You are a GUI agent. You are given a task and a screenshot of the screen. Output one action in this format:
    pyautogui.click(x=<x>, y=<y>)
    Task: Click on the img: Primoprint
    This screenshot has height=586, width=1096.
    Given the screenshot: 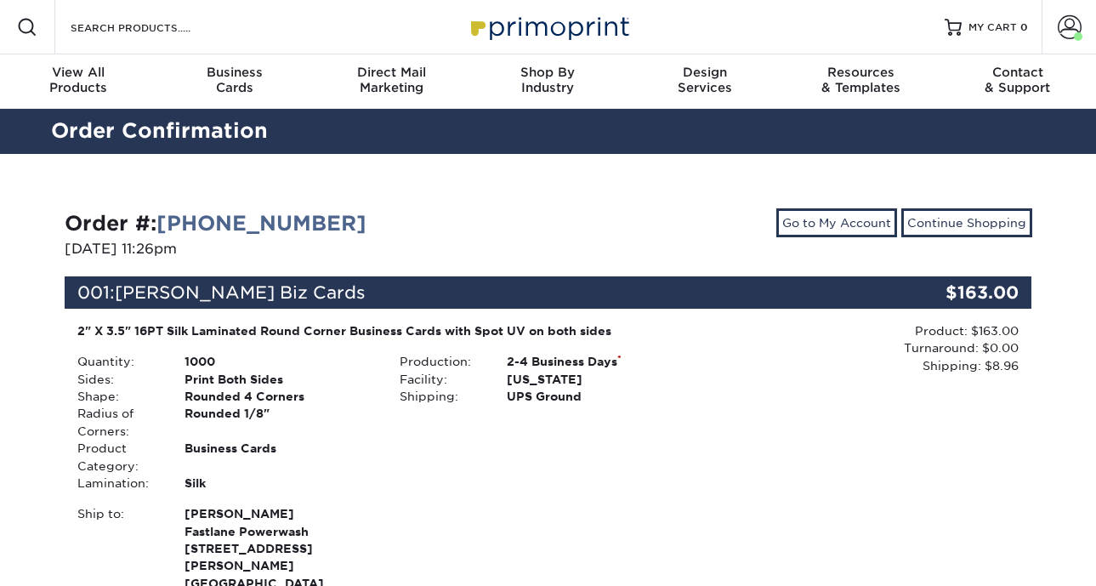 What is the action you would take?
    pyautogui.click(x=549, y=26)
    